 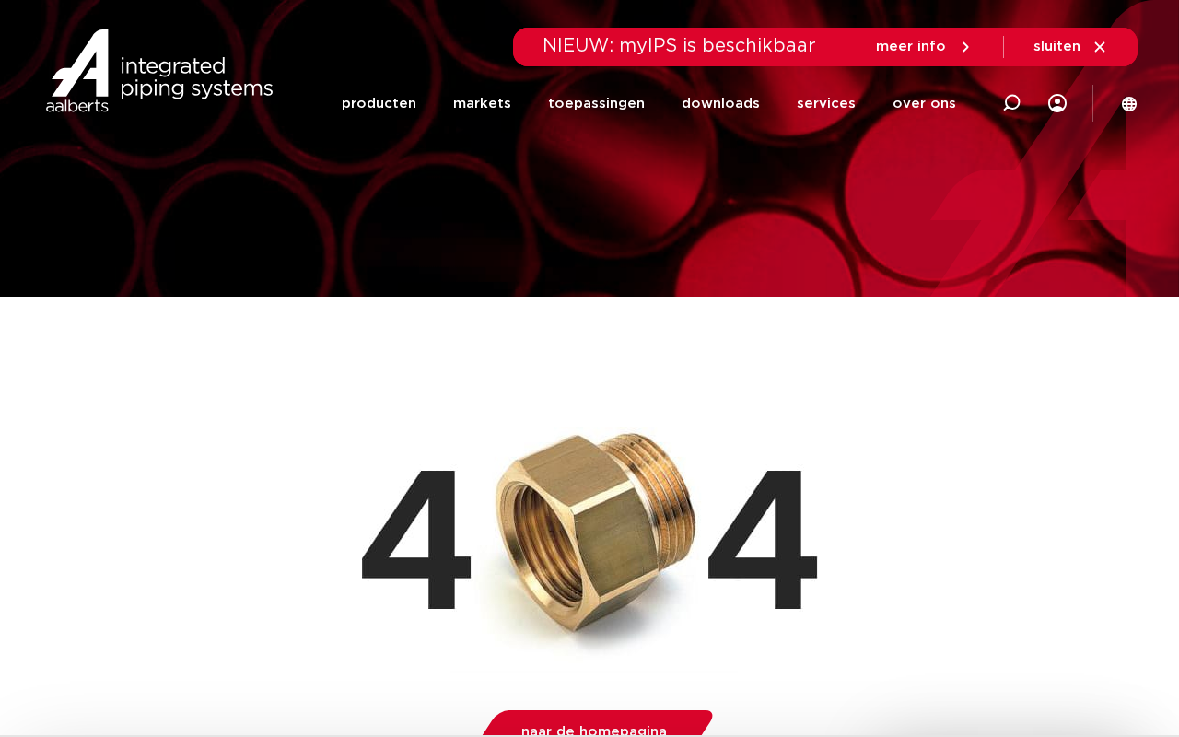 What do you see at coordinates (1056, 46) in the screenshot?
I see `span: sluiten` at bounding box center [1056, 46].